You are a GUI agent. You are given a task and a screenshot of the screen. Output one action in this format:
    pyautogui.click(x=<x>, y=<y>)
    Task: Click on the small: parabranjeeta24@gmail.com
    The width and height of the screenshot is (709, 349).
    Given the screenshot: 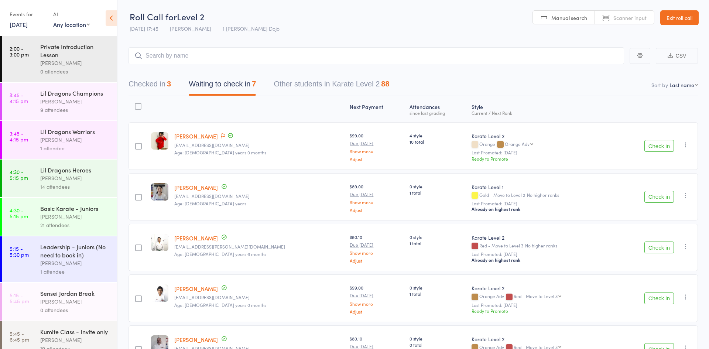 What is the action you would take?
    pyautogui.click(x=259, y=297)
    